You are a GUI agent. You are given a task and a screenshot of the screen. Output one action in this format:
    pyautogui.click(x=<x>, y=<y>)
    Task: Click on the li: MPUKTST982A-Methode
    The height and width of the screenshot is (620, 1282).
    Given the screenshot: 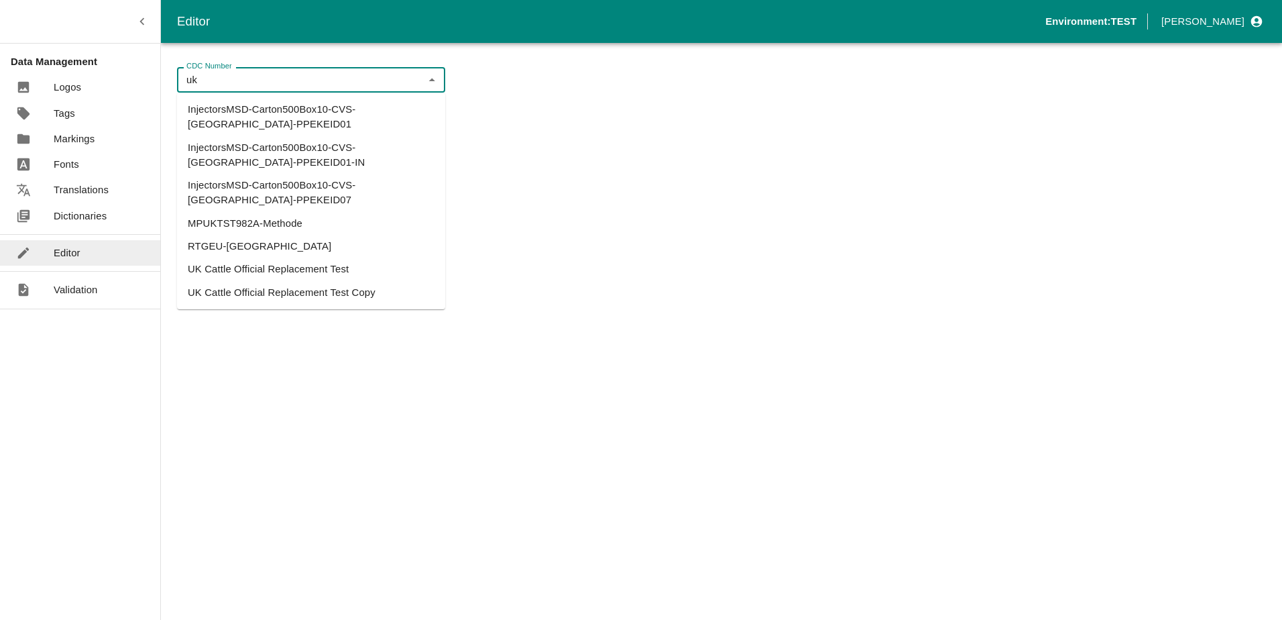 What is the action you would take?
    pyautogui.click(x=311, y=223)
    